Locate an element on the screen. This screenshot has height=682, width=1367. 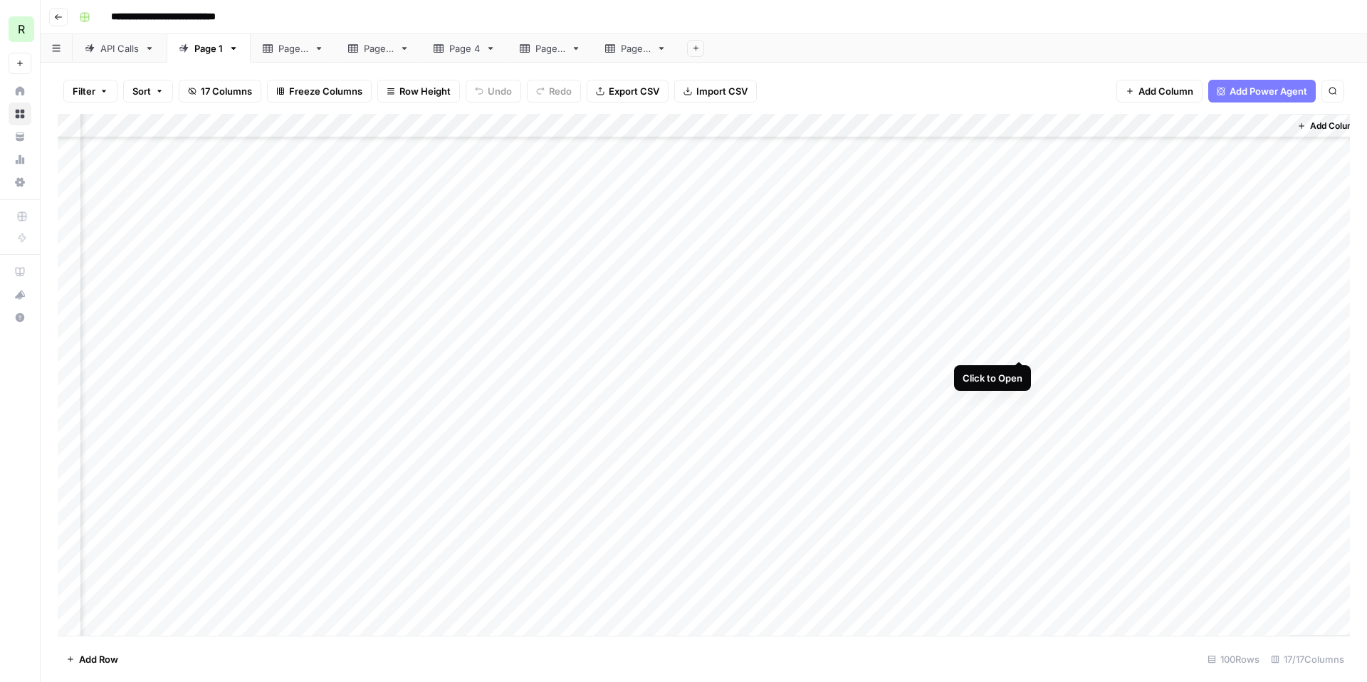
button: Import CSV is located at coordinates (716, 91).